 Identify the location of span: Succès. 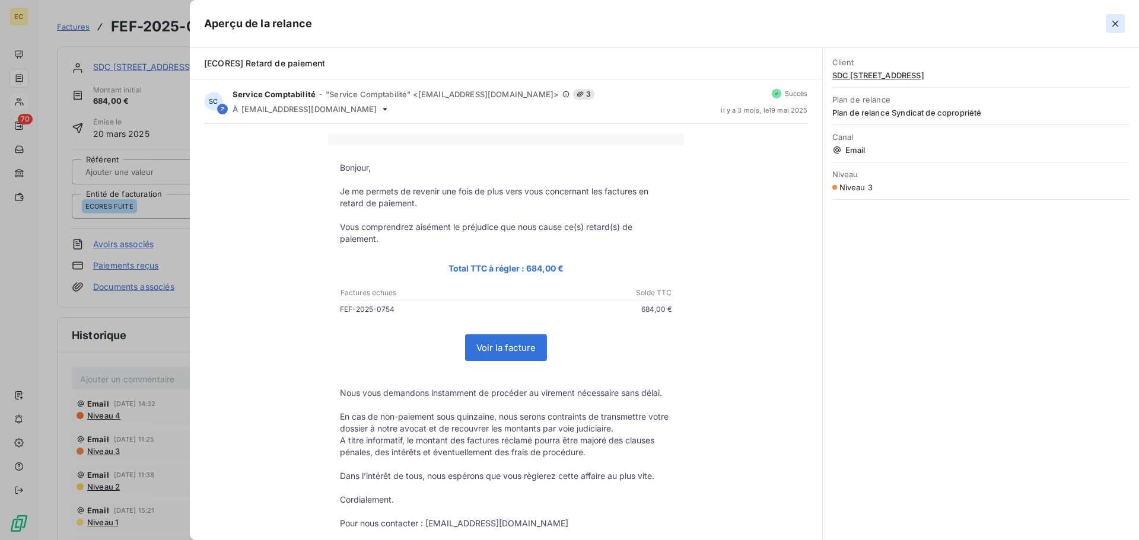
(796, 94).